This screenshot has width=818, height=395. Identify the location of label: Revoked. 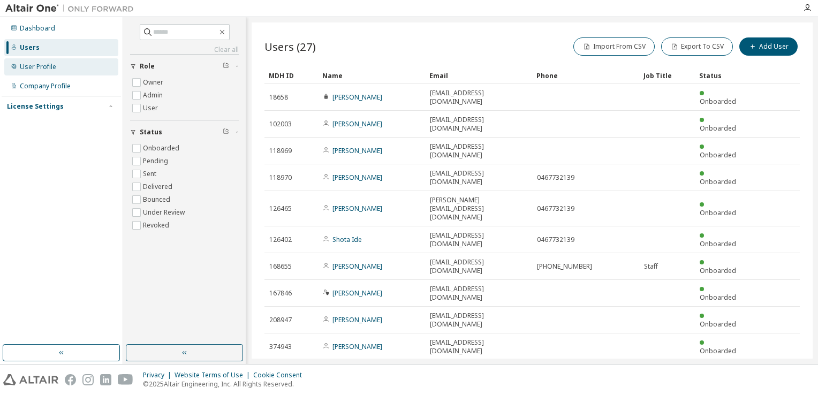
(157, 225).